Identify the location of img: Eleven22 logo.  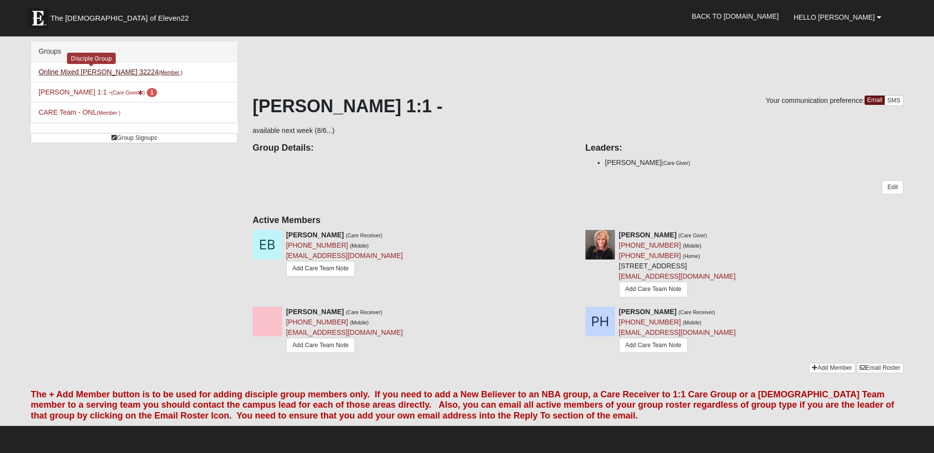
(38, 18).